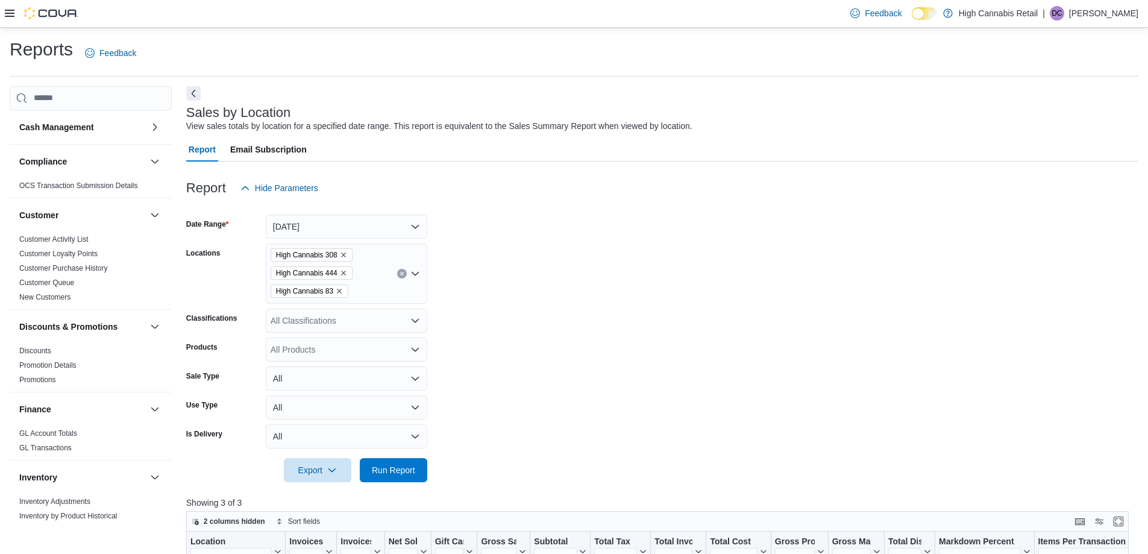 The width and height of the screenshot is (1148, 554). What do you see at coordinates (239, 113) in the screenshot?
I see `h3: Sales by Location` at bounding box center [239, 113].